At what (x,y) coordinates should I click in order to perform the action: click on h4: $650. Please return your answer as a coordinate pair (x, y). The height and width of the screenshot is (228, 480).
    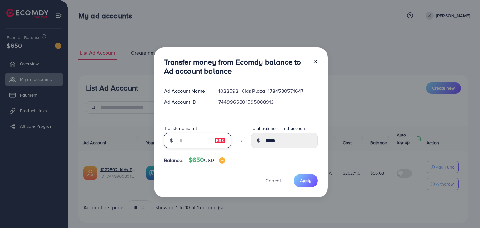
    Looking at the image, I should click on (207, 160).